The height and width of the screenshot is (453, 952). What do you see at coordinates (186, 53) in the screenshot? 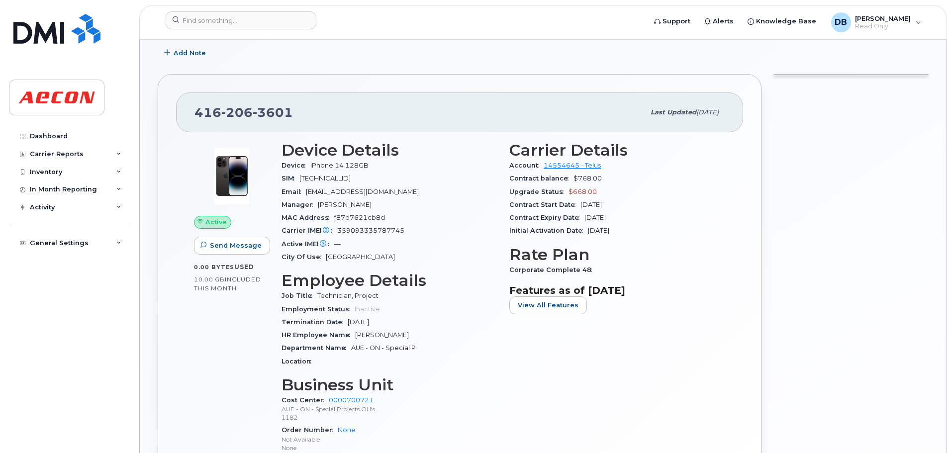
I see `button: Add Note` at bounding box center [186, 53].